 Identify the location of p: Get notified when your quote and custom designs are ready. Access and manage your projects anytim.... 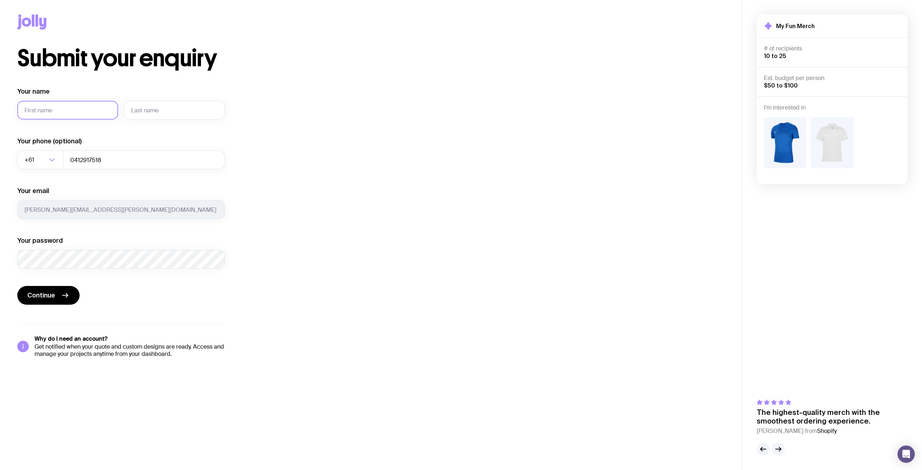
(130, 350).